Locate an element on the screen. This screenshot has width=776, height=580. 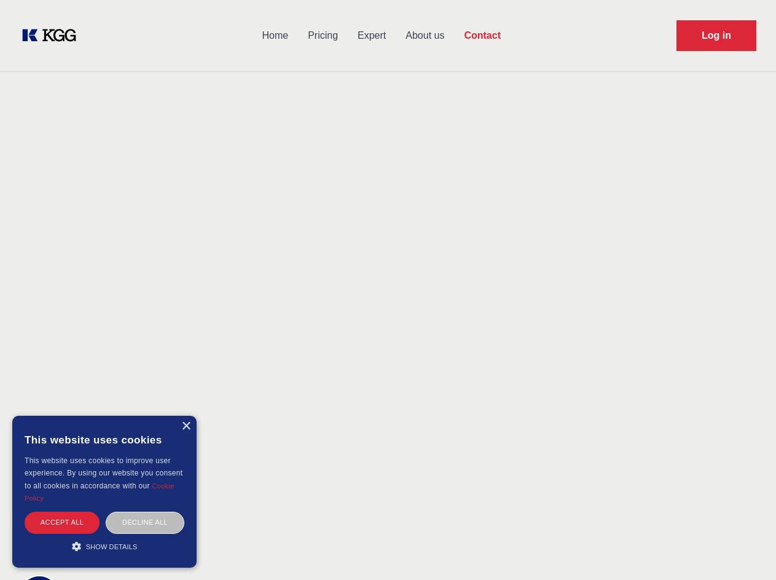
a: Contact is located at coordinates (483, 36).